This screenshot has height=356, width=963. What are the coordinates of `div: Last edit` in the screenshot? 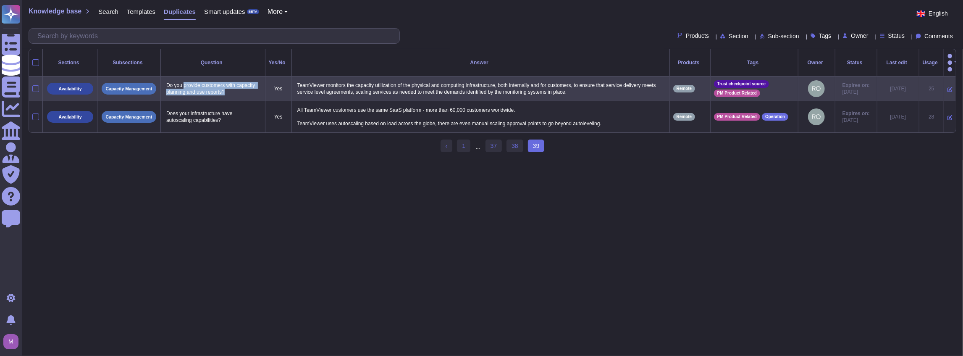 It's located at (898, 63).